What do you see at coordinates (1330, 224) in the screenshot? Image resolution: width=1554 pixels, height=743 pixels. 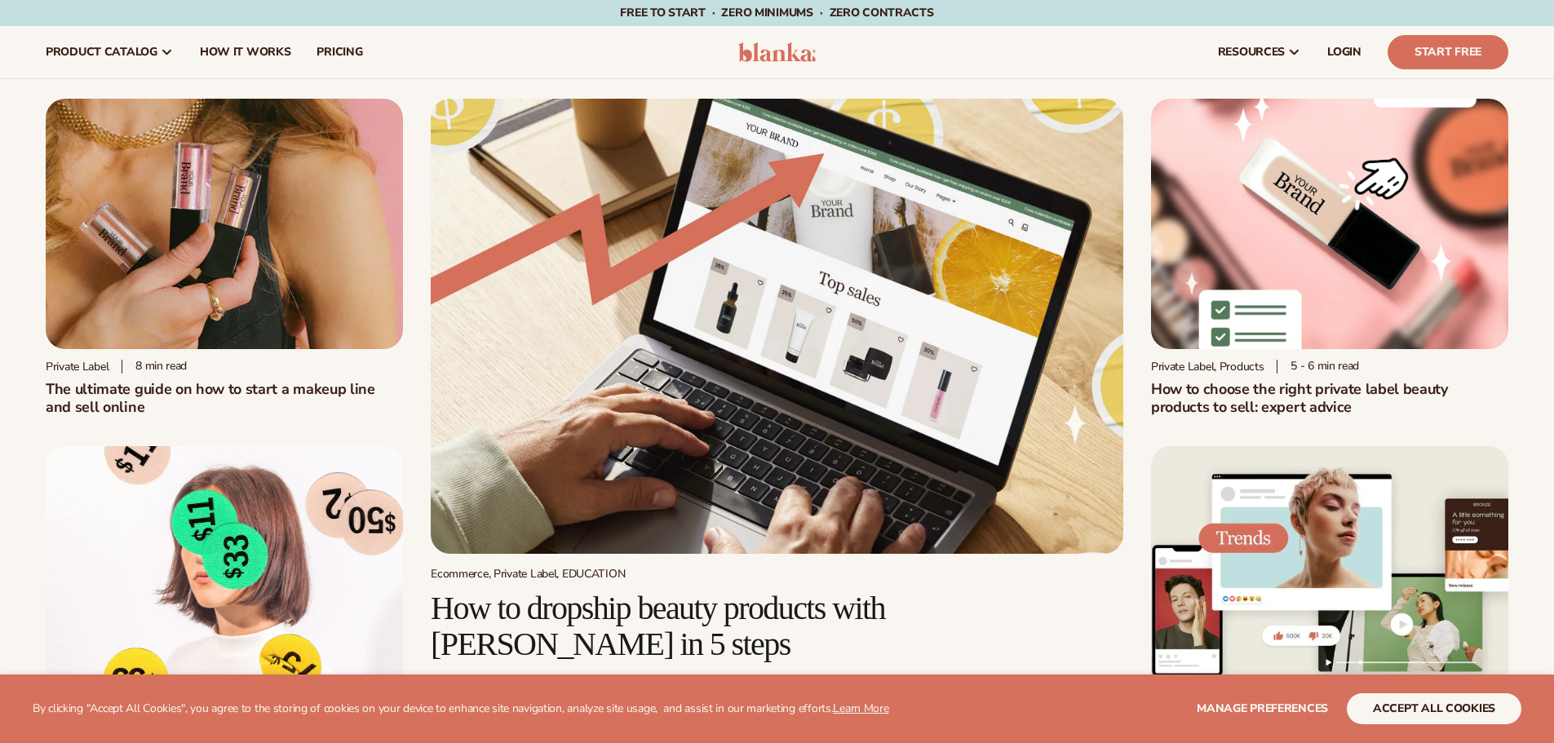 I see `img: Private Label Beauty Products Click` at bounding box center [1330, 224].